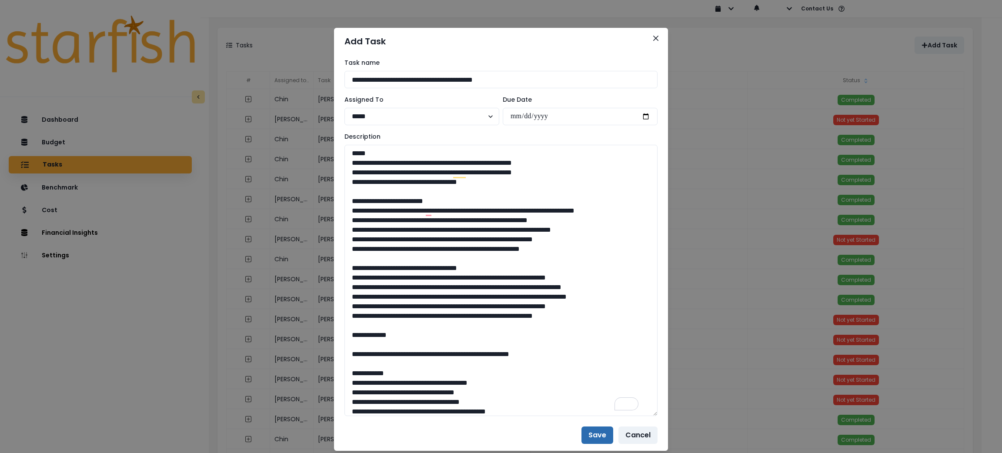 This screenshot has width=1002, height=453. What do you see at coordinates (501, 41) in the screenshot?
I see `header: Add Task` at bounding box center [501, 41].